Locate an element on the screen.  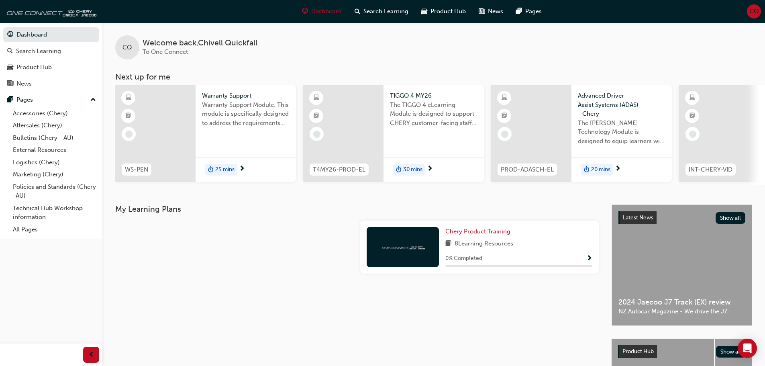
a: T4MY26-PROD-ELTIGGO 4 MY26The TIGGO 4 eLearning Module is designed to support CHERY customer-faci... is located at coordinates (393, 133).